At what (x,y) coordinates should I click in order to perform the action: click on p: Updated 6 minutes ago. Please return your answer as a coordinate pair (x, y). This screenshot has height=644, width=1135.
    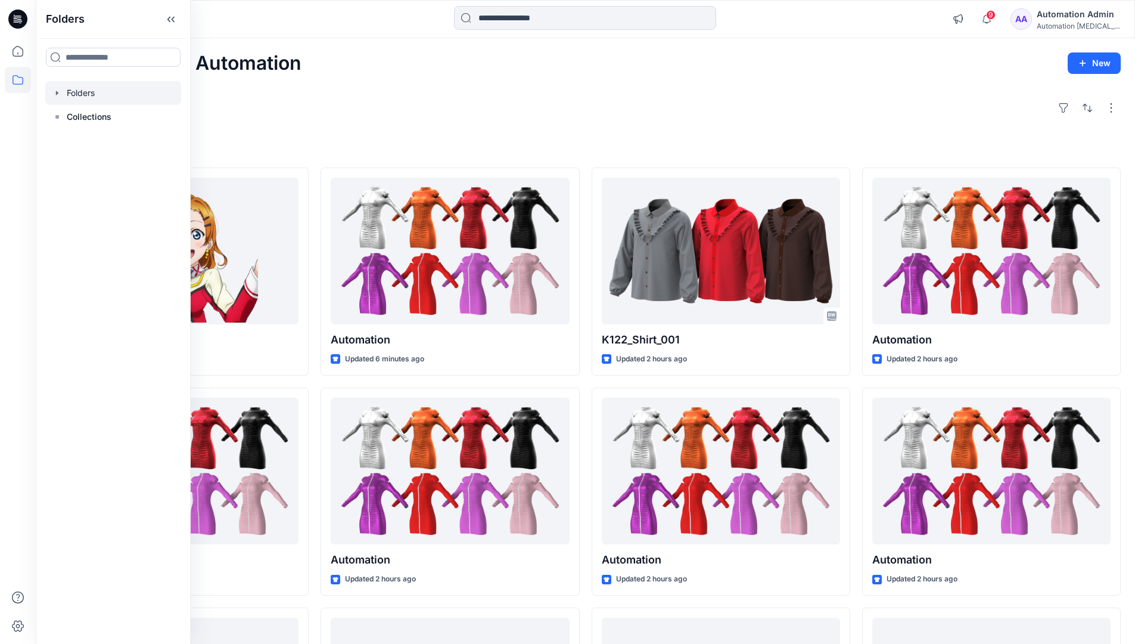
    Looking at the image, I should click on (384, 359).